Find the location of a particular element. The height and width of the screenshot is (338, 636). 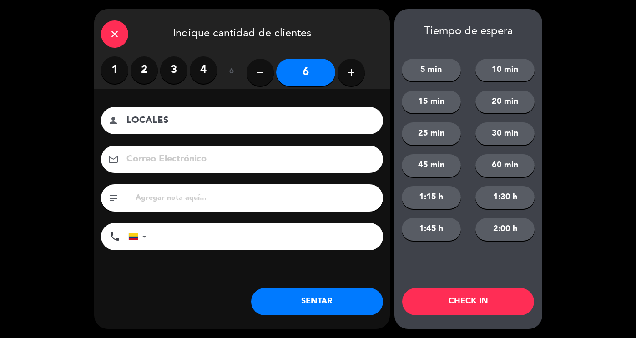

label: 3 is located at coordinates (174, 70).